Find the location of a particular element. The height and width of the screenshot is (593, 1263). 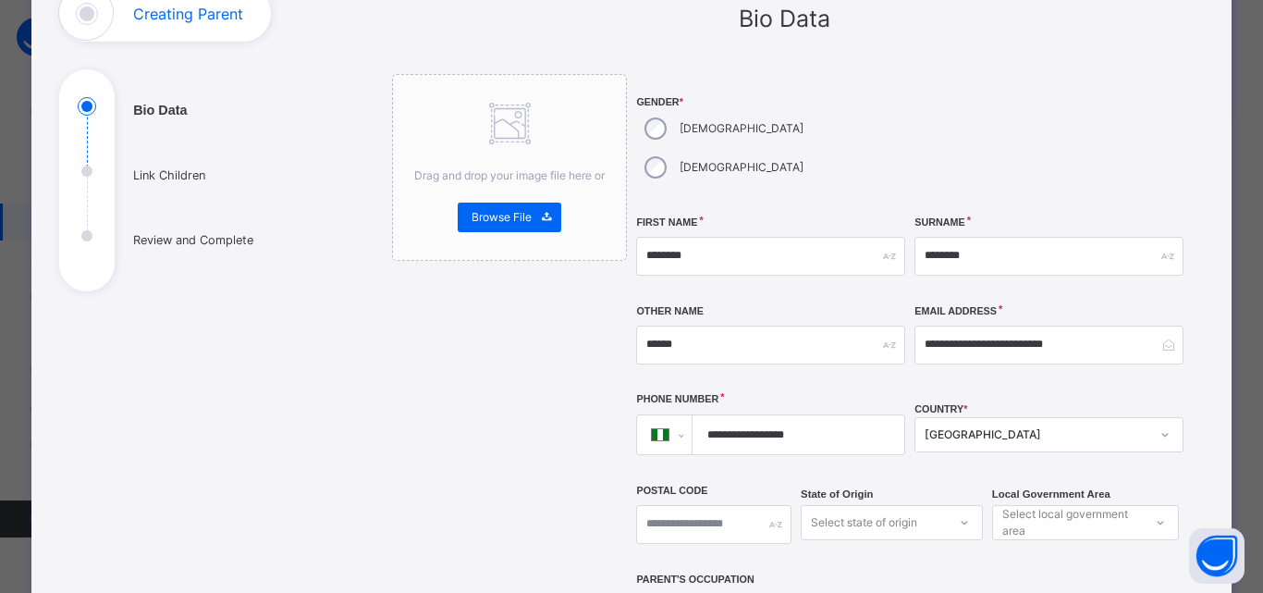

span: Gender is located at coordinates (770, 102).